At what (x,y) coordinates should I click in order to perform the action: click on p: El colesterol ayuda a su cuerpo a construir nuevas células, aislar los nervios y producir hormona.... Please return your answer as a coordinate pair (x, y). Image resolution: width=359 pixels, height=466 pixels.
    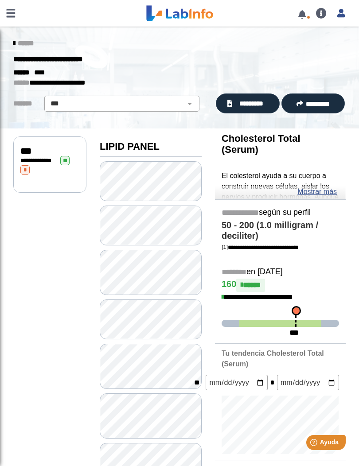
    Looking at the image, I should click on (280, 282).